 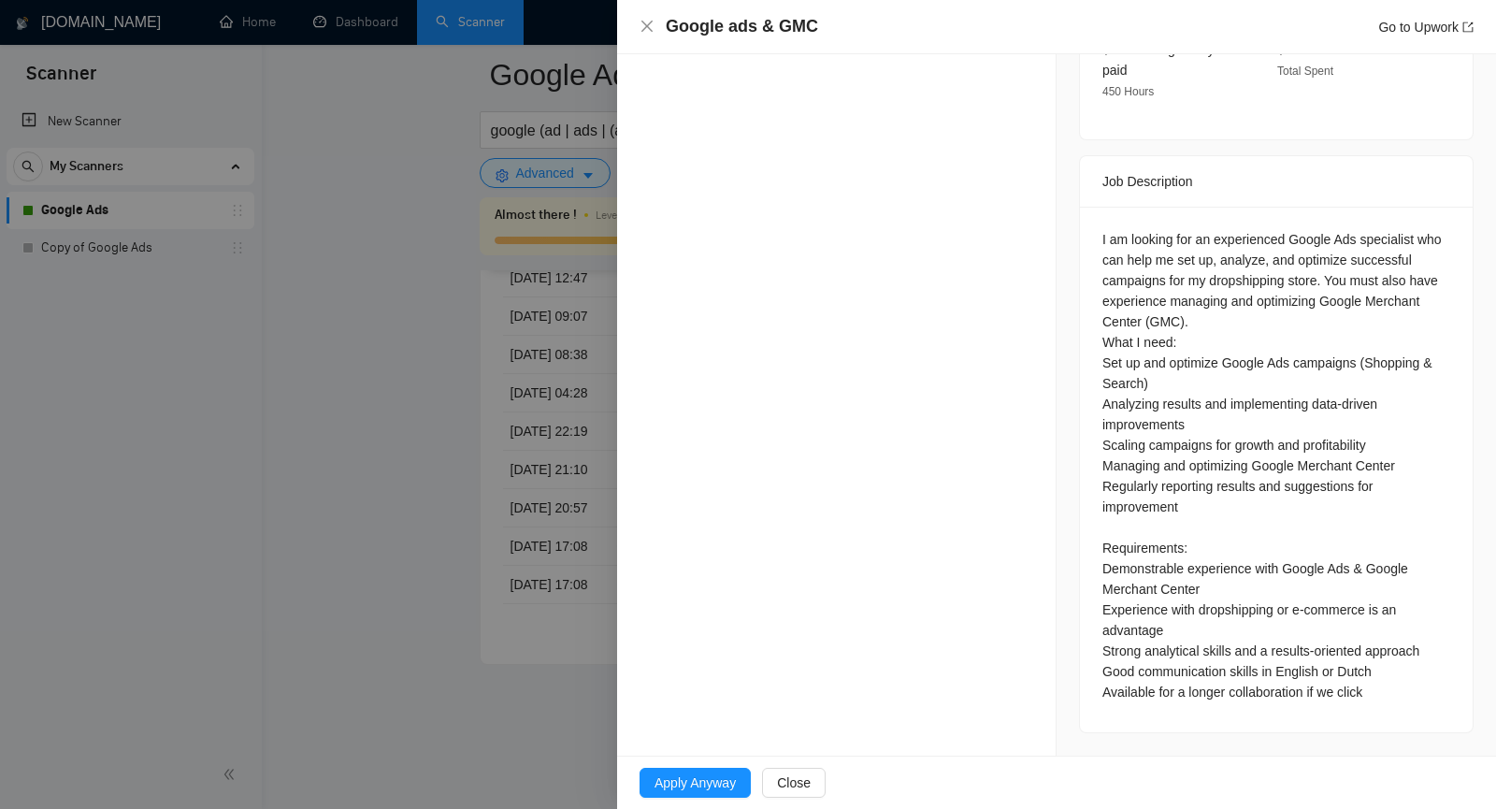 I want to click on h4: Google ads & GMC, so click(x=742, y=26).